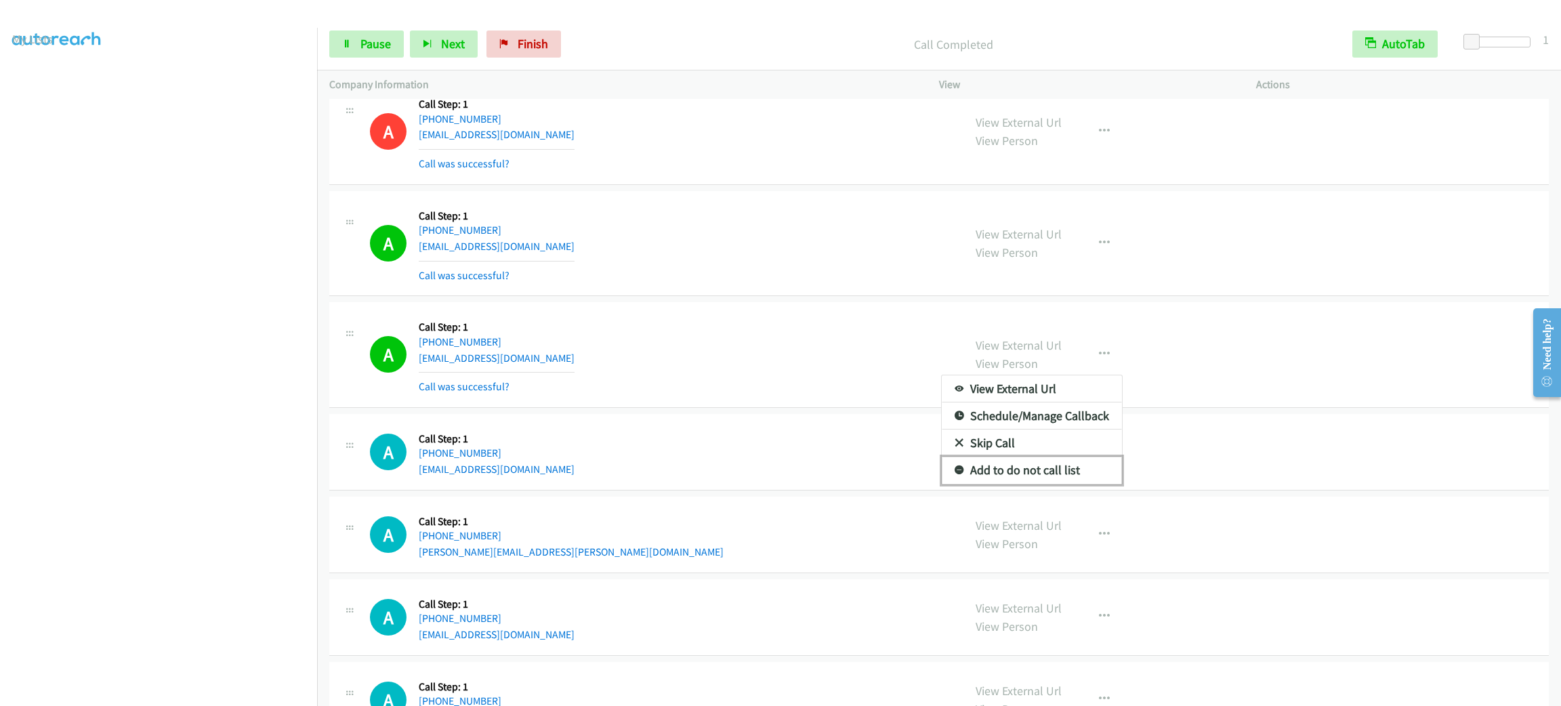 The image size is (1561, 706). Describe the element at coordinates (33, 39) in the screenshot. I see `a: My Lists` at that location.